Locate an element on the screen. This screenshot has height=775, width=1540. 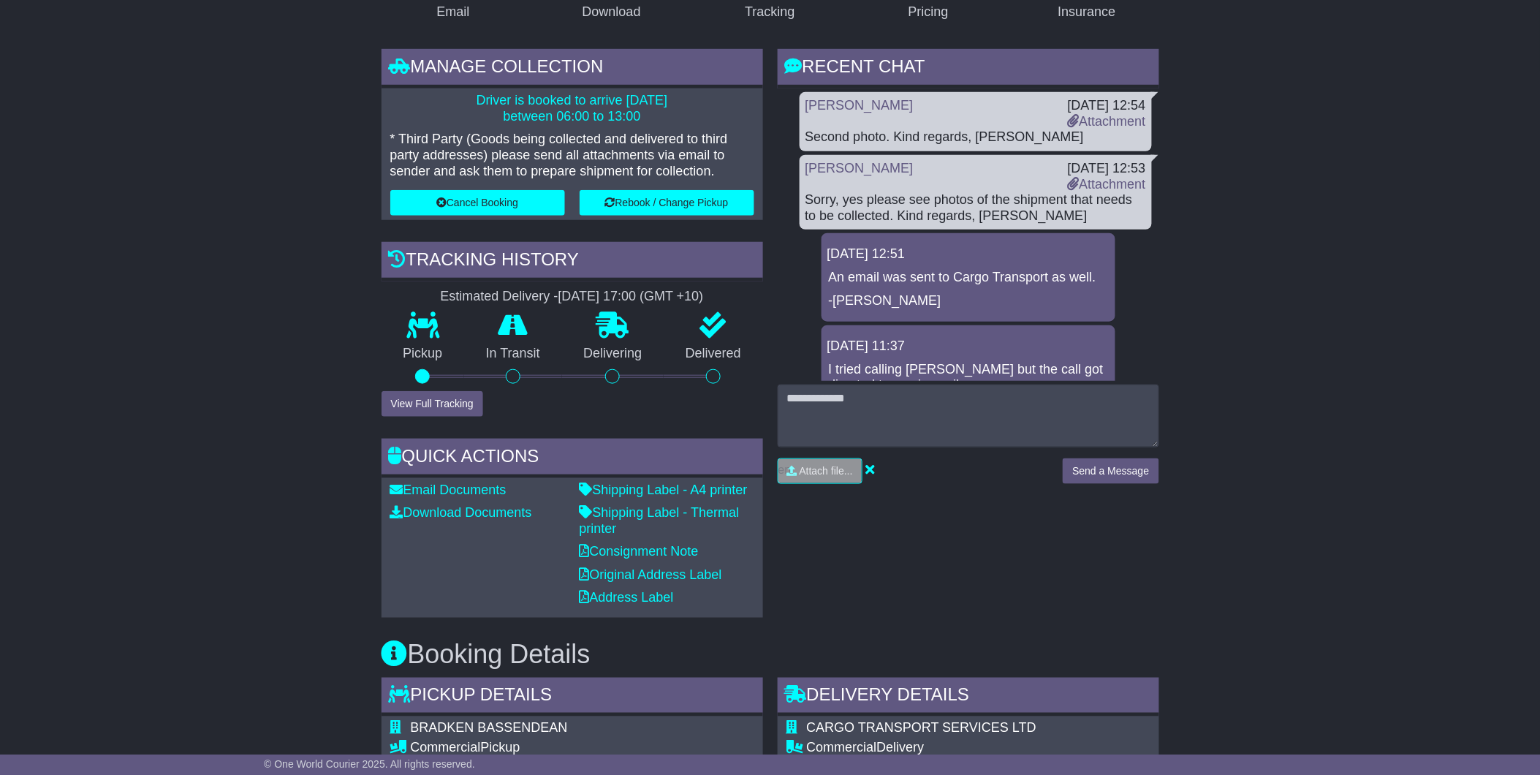
div: Quick Actions is located at coordinates (572, 458).